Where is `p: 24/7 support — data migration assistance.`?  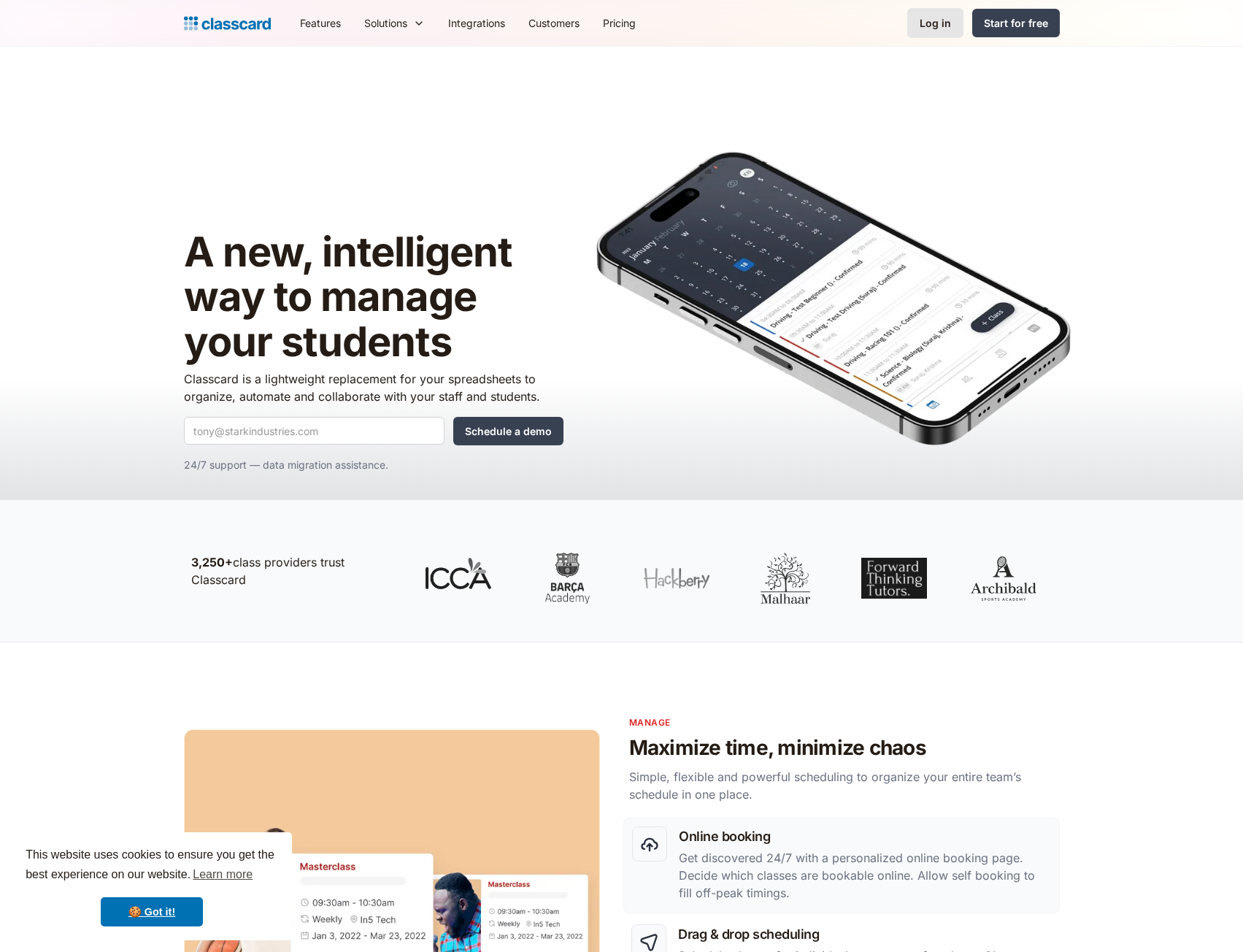 p: 24/7 support — data migration assistance. is located at coordinates (374, 465).